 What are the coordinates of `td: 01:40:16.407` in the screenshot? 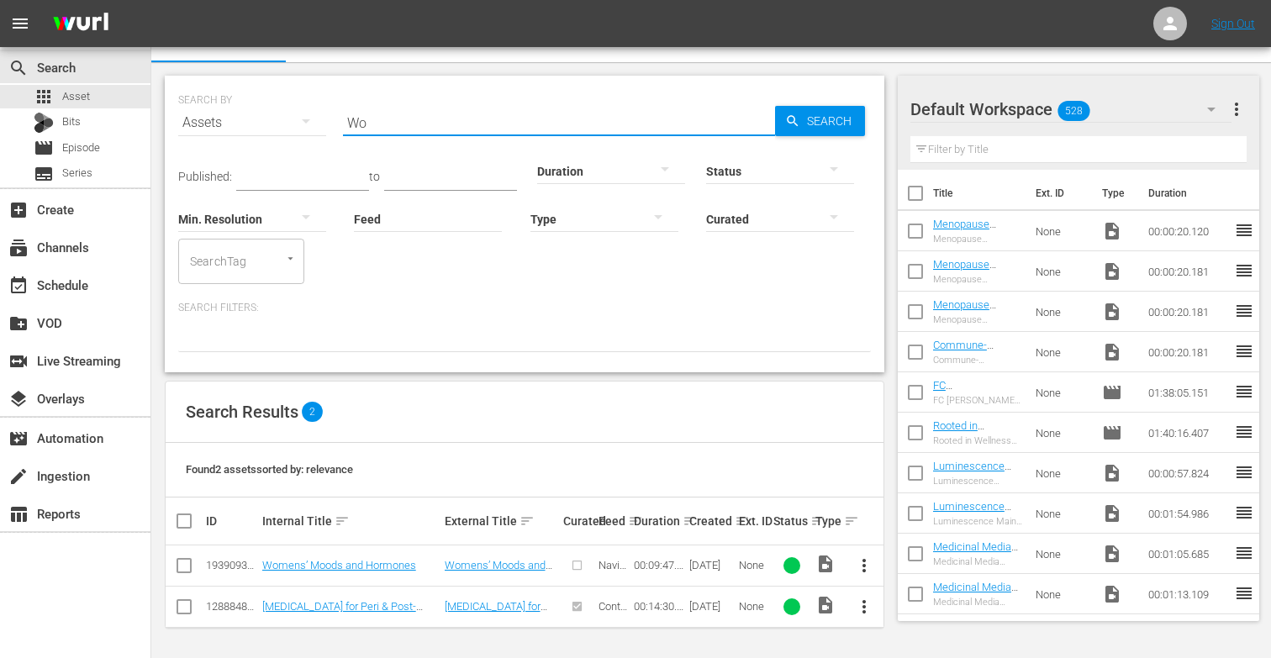 It's located at (1188, 433).